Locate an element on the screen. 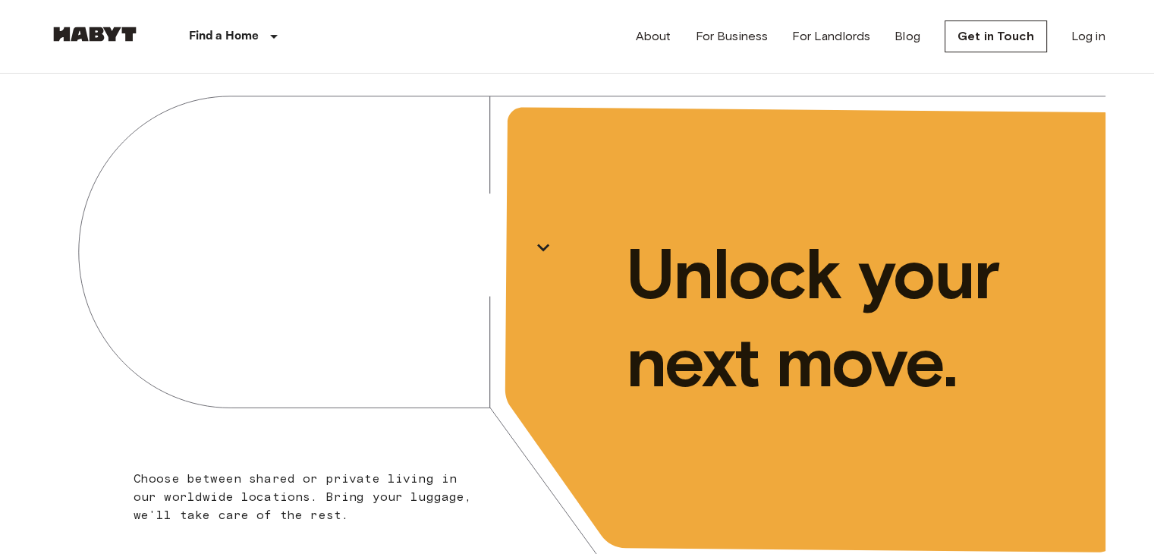 The height and width of the screenshot is (554, 1154). p: Choose between shared or private living in our worldwide locations. Bring your luggage, we'll tak... is located at coordinates (307, 497).